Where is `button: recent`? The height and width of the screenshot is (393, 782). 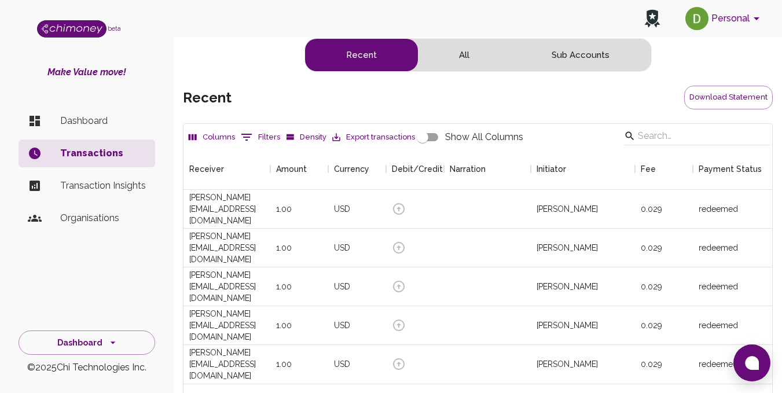 button: recent is located at coordinates (361, 55).